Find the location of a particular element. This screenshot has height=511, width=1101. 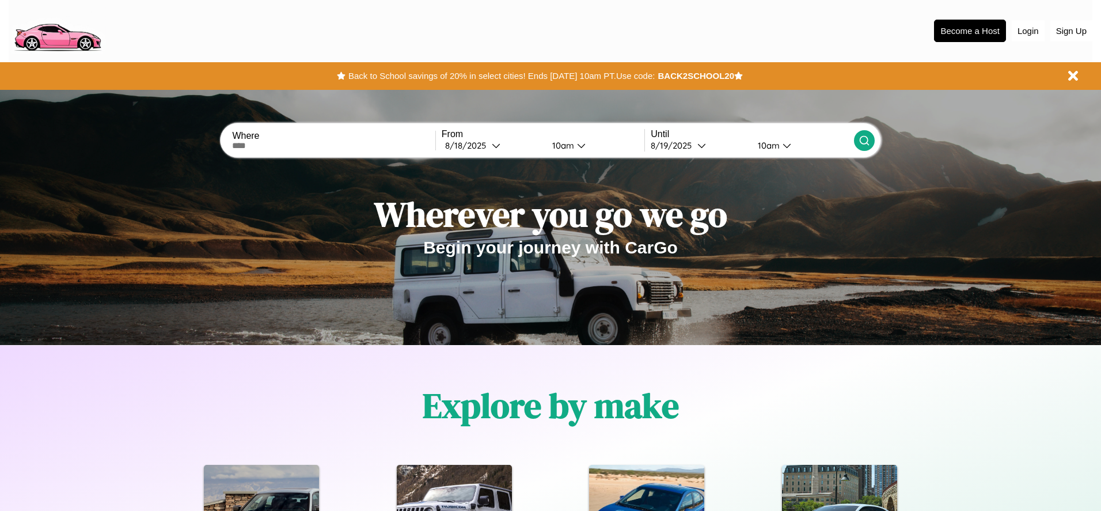

div: 8 / 19 / 2025 is located at coordinates (674, 145).